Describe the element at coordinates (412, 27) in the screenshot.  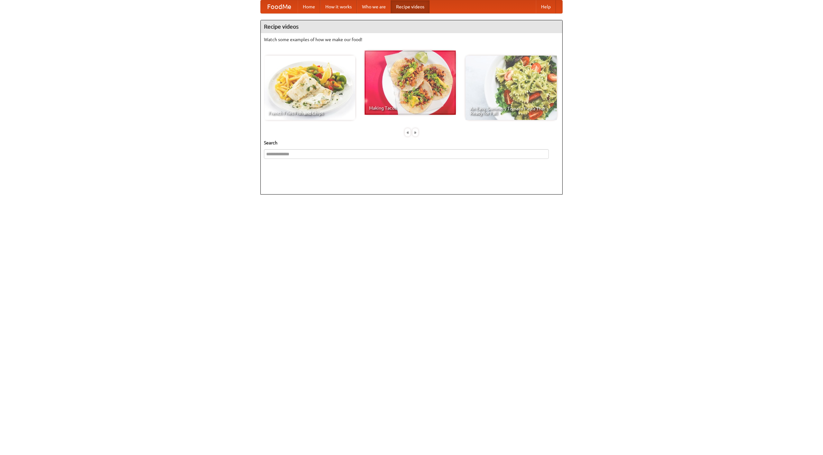
I see `h4: Recipe videos` at that location.